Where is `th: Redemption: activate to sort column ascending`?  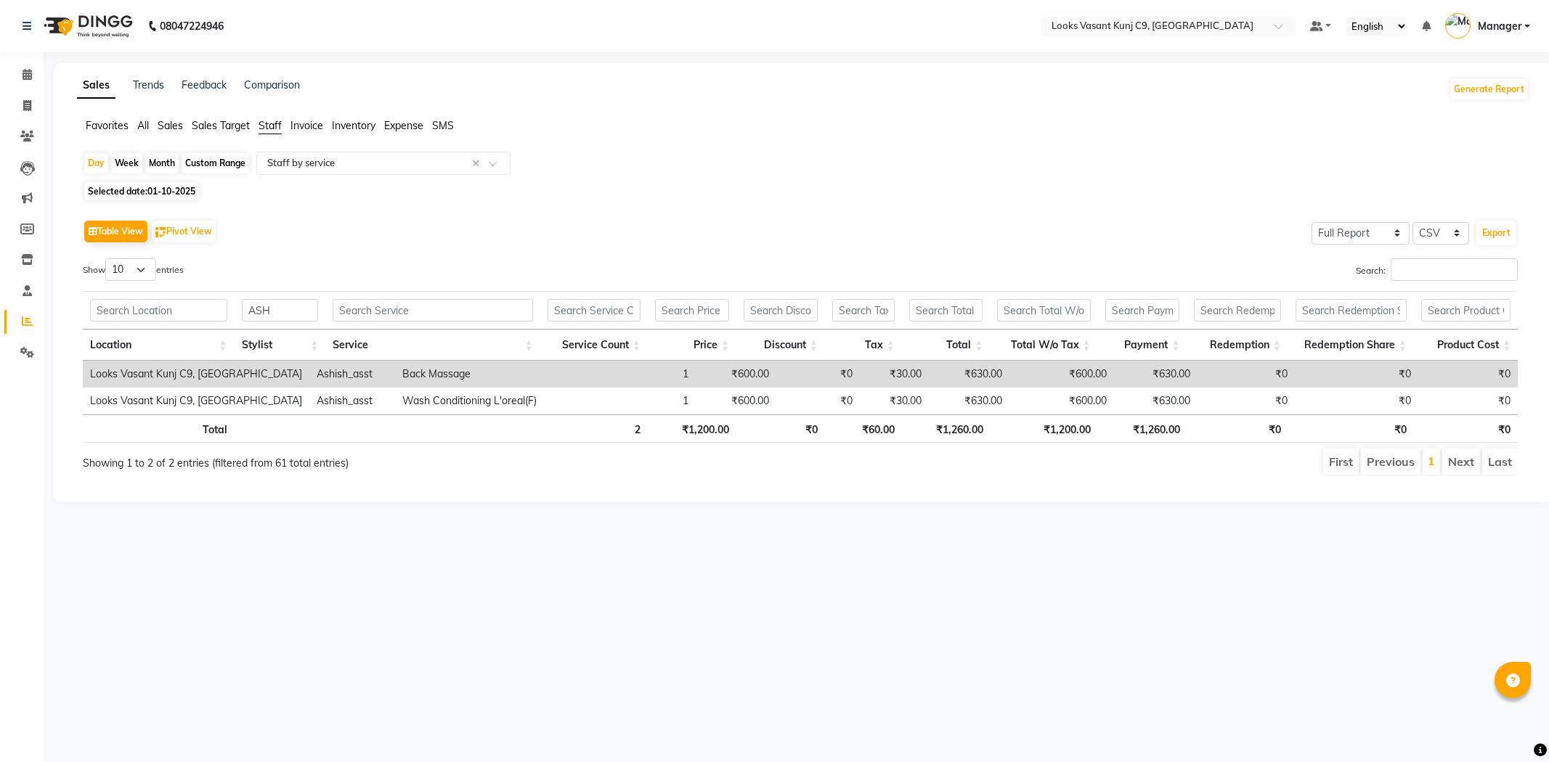 th: Redemption: activate to sort column ascending is located at coordinates (1237, 345).